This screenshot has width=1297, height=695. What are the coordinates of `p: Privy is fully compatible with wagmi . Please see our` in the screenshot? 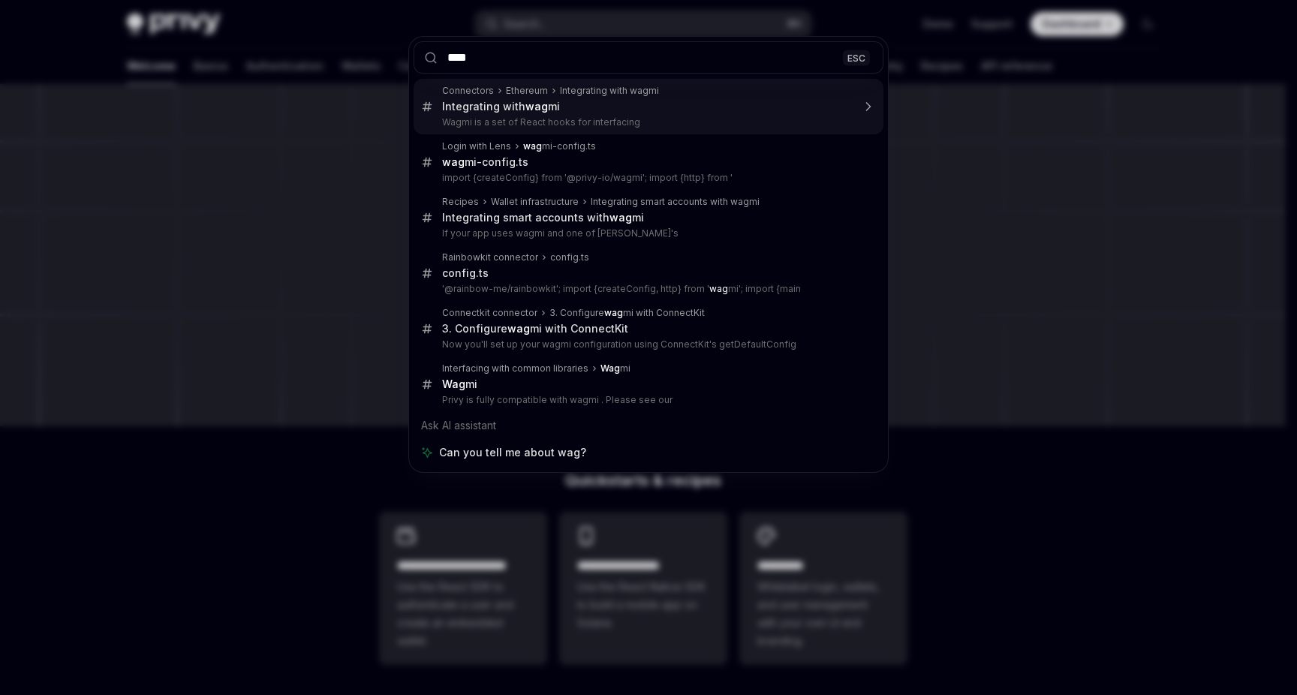 It's located at (647, 400).